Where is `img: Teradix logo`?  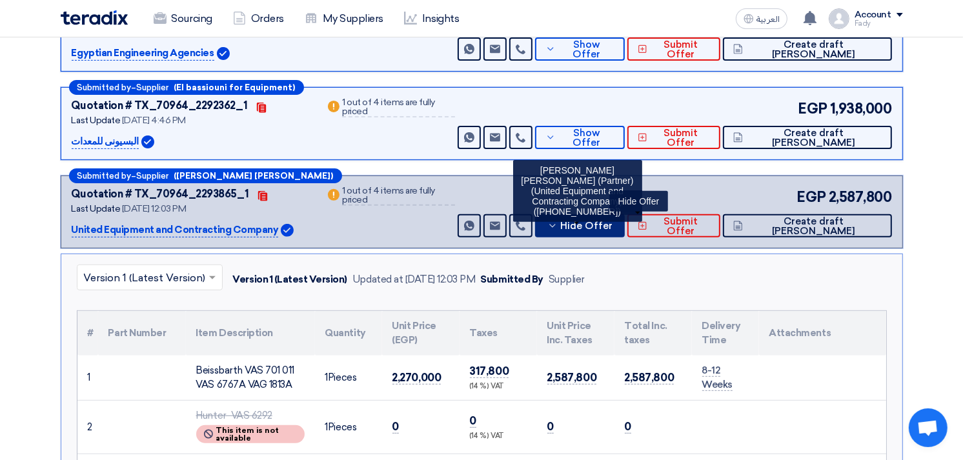
img: Teradix logo is located at coordinates (94, 17).